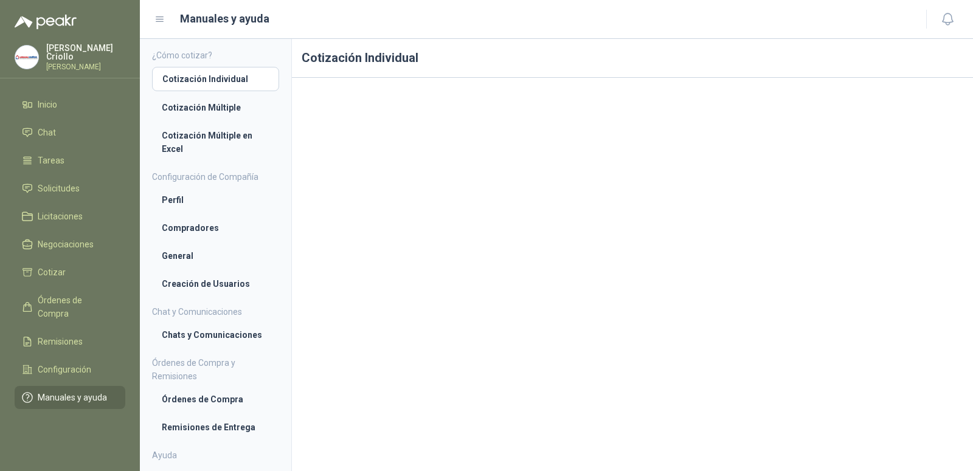  What do you see at coordinates (70, 273) in the screenshot?
I see `a: Cotizar` at bounding box center [70, 273].